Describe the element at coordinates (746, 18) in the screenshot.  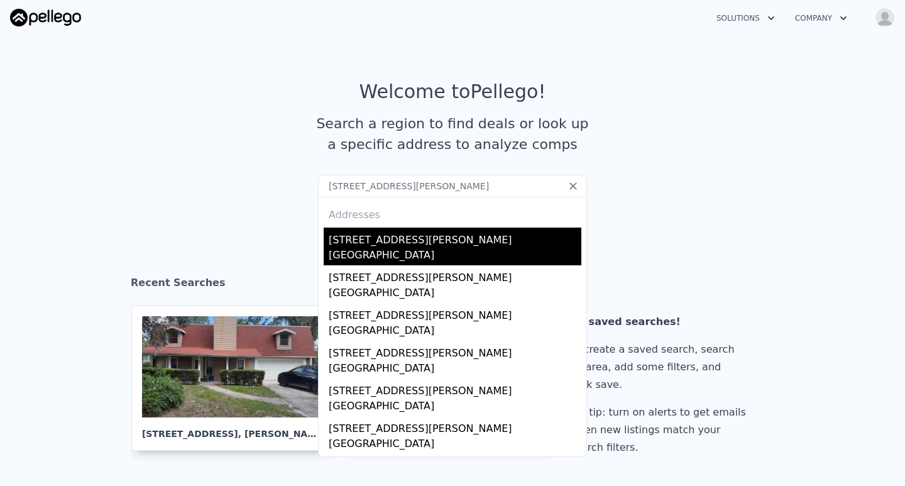
I see `button: Solutions` at that location.